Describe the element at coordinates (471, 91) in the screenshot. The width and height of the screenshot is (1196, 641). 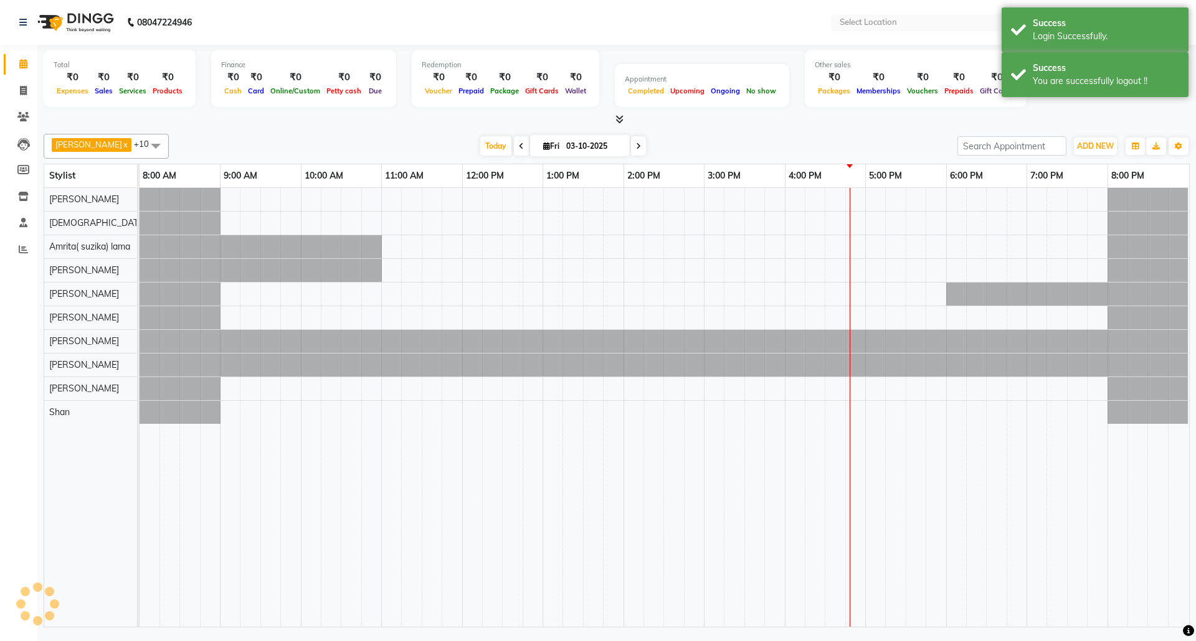
I see `span: Prepaid` at that location.